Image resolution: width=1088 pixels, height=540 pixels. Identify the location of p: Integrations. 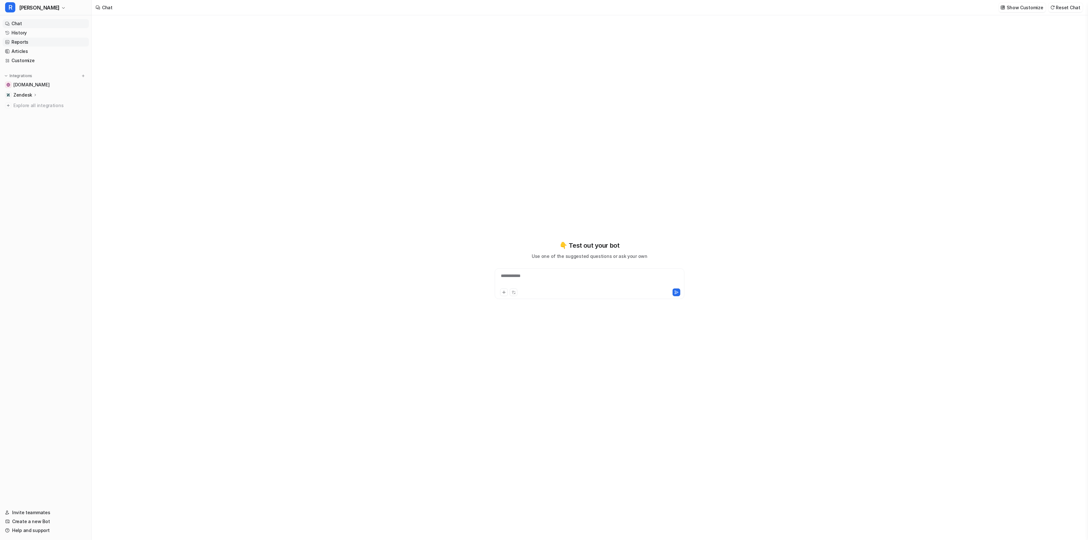
(21, 76).